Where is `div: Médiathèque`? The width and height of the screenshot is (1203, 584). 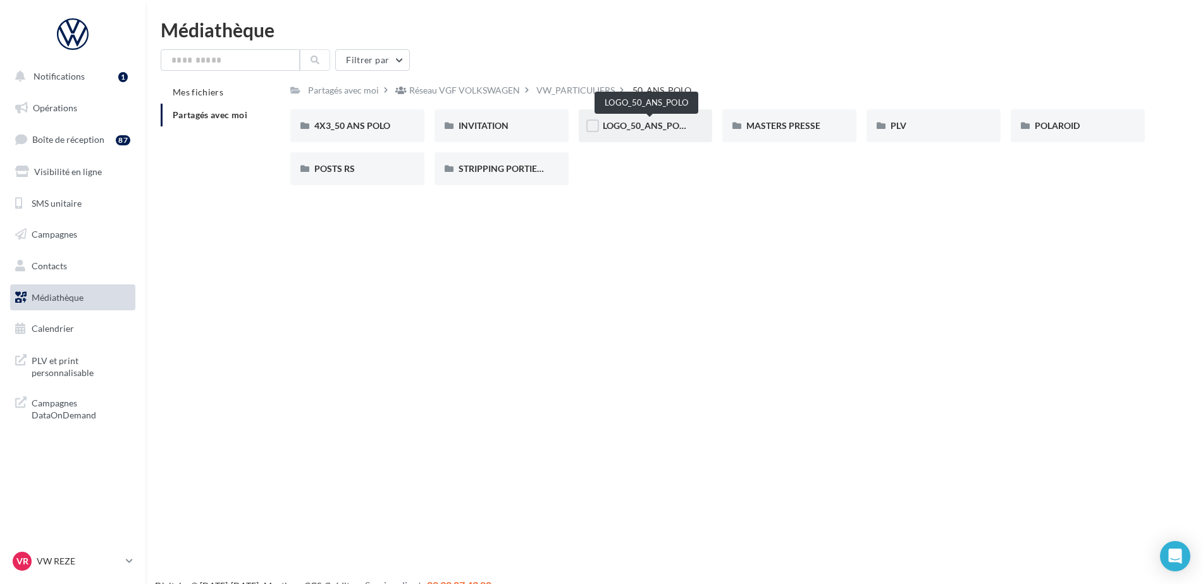 div: Médiathèque is located at coordinates (674, 30).